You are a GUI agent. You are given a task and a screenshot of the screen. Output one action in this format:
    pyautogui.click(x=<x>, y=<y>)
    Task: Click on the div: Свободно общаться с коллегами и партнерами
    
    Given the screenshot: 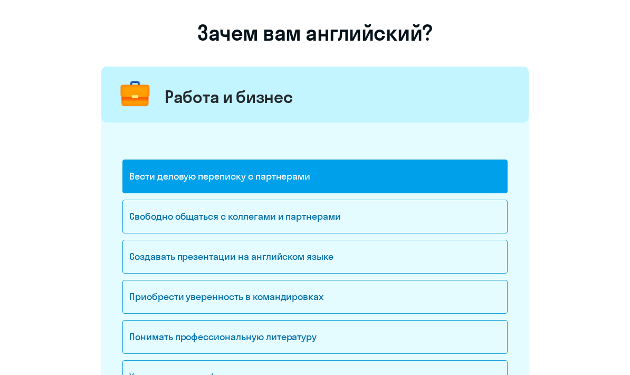 What is the action you would take?
    pyautogui.click(x=315, y=216)
    